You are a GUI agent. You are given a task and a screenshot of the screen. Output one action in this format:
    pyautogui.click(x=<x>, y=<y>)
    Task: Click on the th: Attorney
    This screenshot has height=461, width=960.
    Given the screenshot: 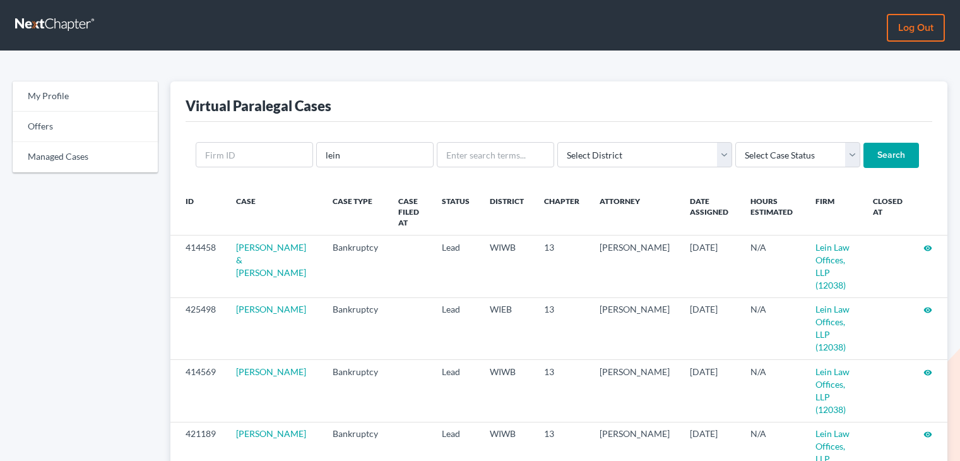 What is the action you would take?
    pyautogui.click(x=635, y=212)
    